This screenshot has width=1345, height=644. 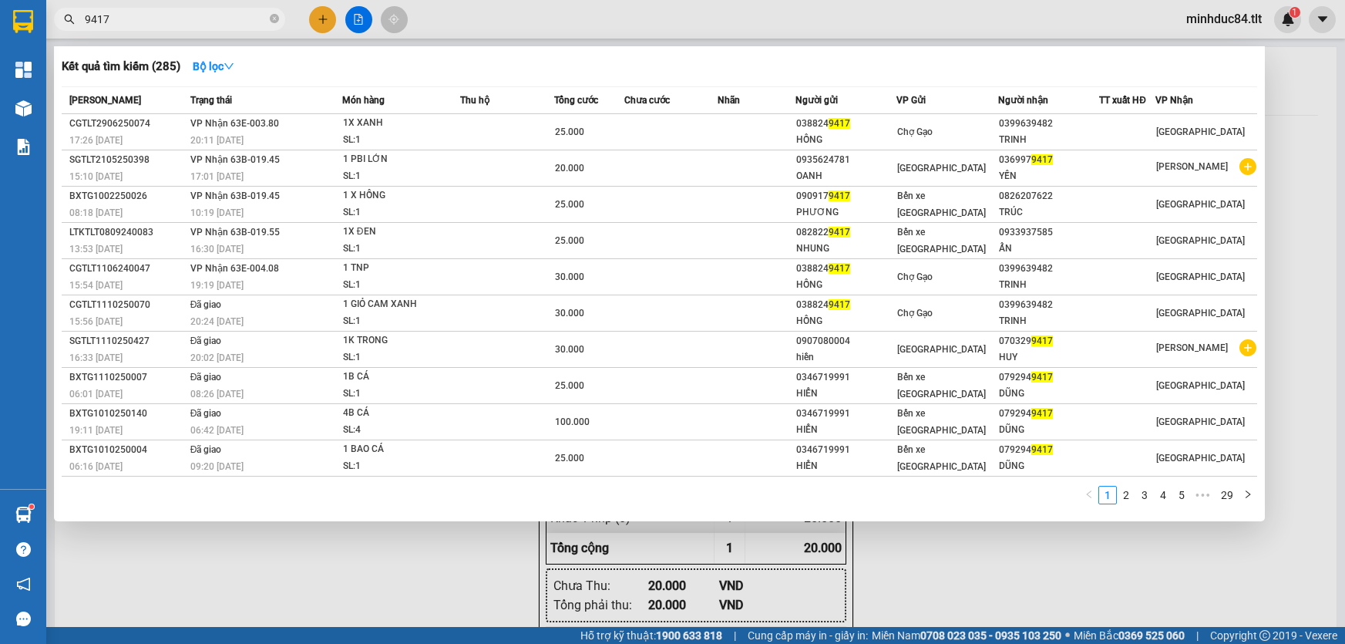 I want to click on span: Đã giao, so click(x=206, y=449).